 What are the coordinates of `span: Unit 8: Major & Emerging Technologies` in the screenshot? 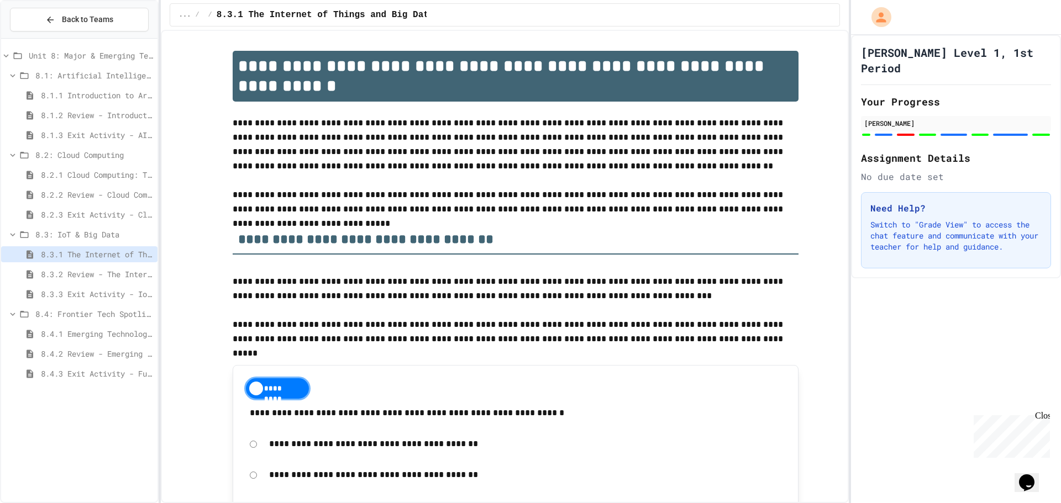 It's located at (91, 55).